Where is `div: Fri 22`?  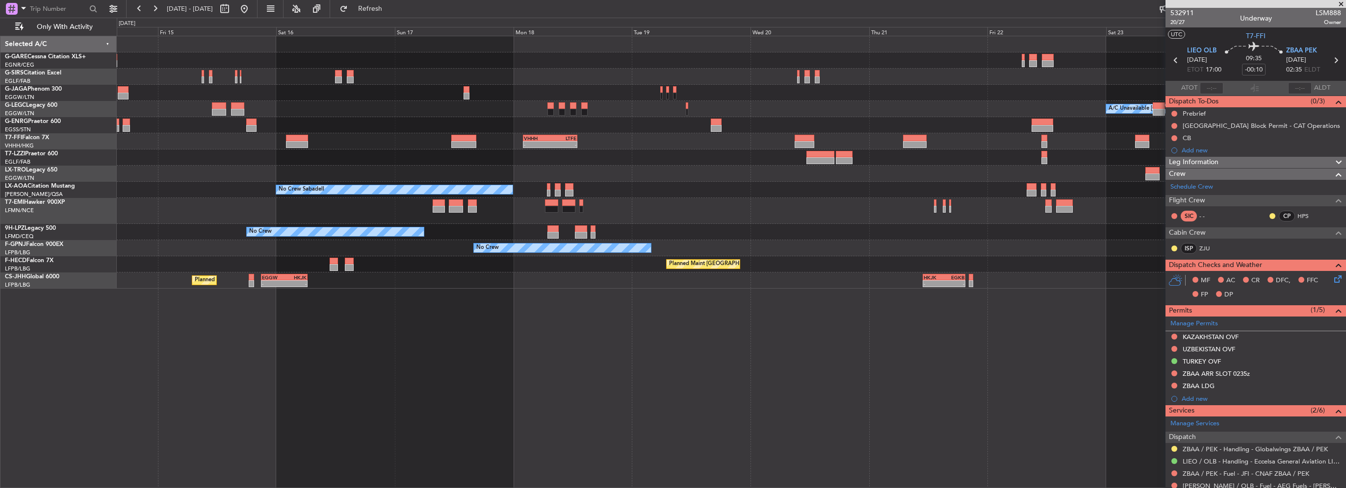
div: Fri 22 is located at coordinates (1046, 31).